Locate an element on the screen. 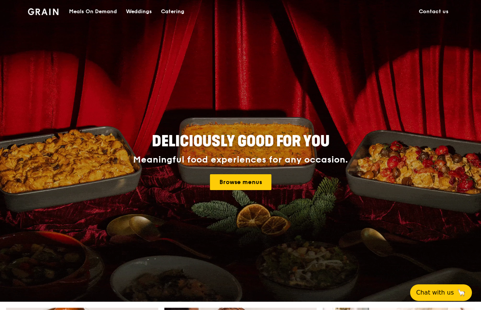 This screenshot has height=310, width=481. a: Weddings is located at coordinates (139, 12).